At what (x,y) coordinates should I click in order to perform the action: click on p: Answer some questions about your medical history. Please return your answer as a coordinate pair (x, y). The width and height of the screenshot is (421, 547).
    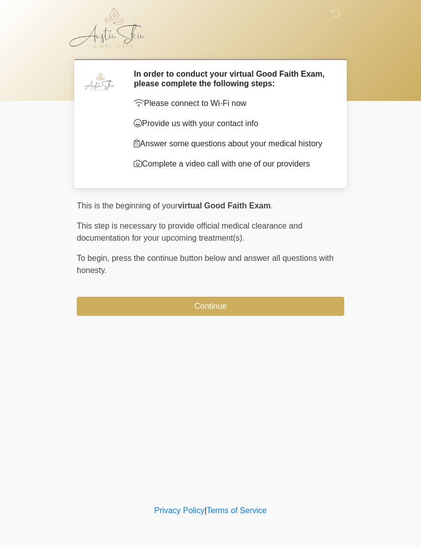
    Looking at the image, I should click on (231, 144).